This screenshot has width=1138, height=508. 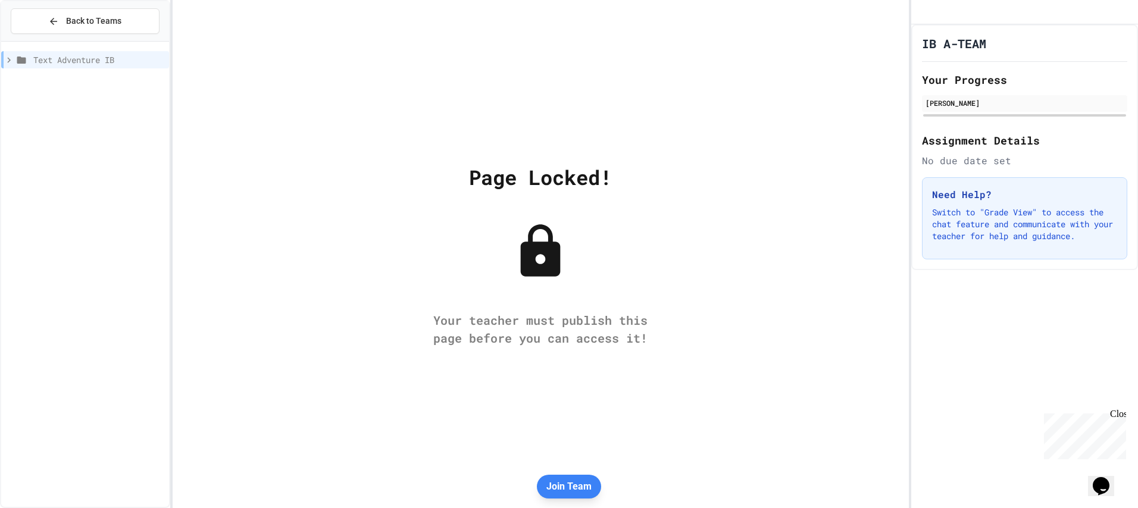 I want to click on button: Back to Teams, so click(x=85, y=21).